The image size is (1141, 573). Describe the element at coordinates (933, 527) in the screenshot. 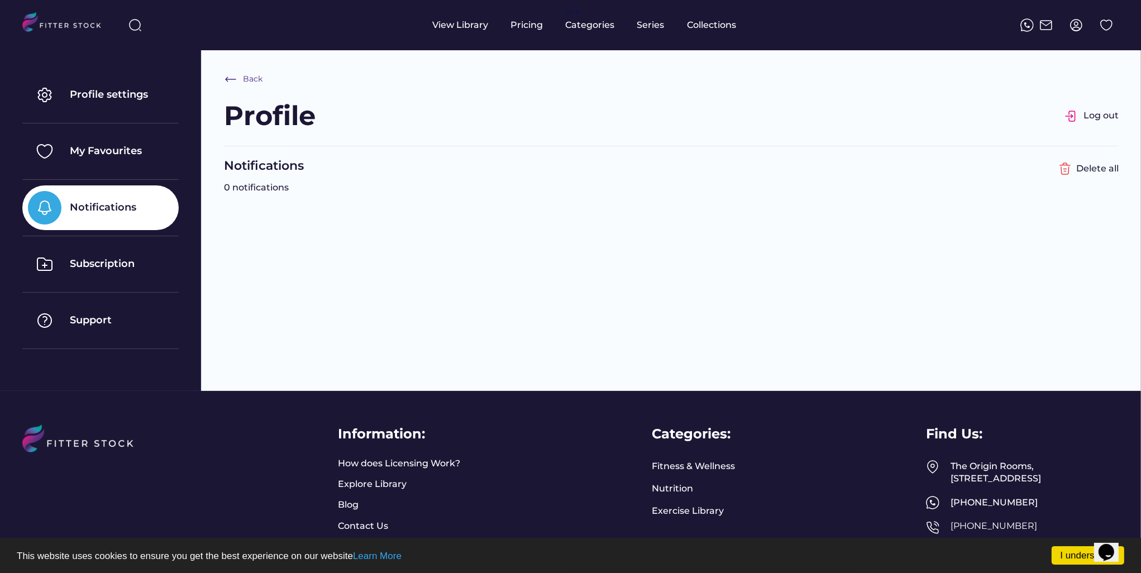

I see `img: Frame%2050.svg` at that location.